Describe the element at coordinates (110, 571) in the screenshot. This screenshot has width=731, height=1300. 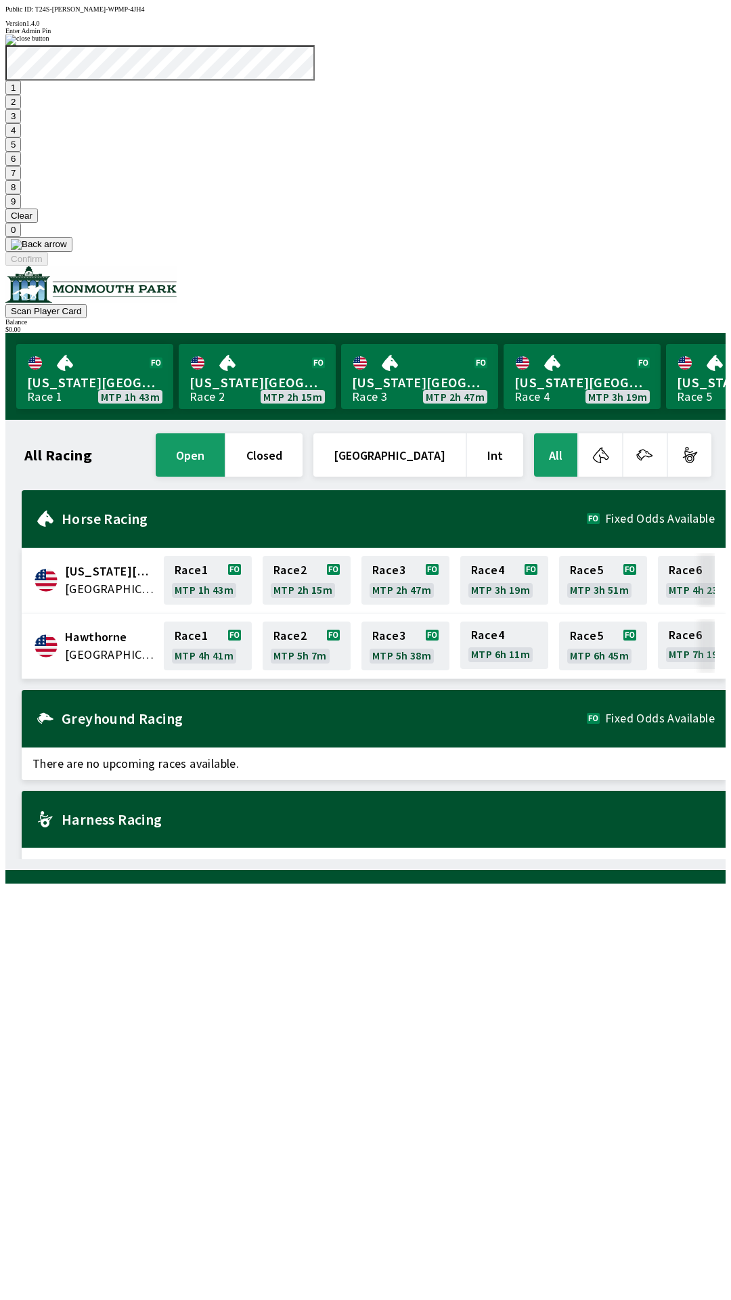
I see `span: Delaware Park` at that location.